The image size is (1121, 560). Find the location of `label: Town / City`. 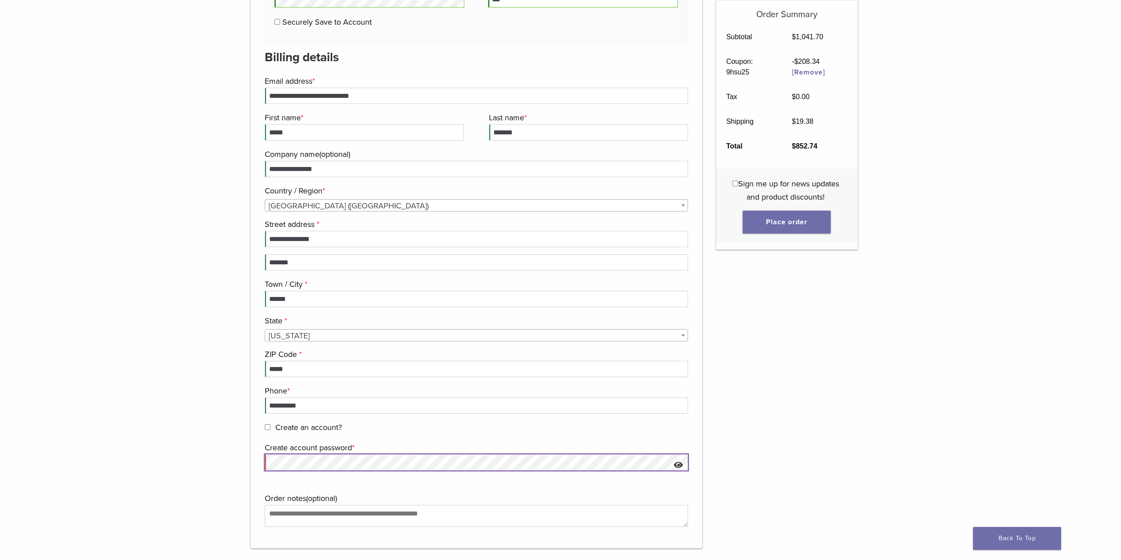

label: Town / City is located at coordinates (475, 284).